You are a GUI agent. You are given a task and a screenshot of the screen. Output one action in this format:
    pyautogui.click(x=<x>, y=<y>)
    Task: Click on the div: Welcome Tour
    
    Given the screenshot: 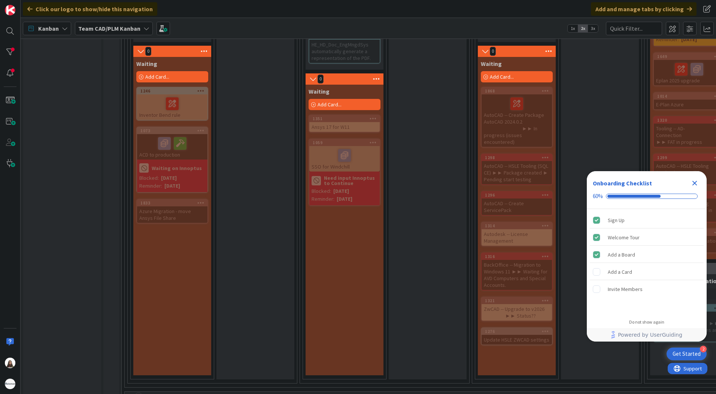 What is the action you would take?
    pyautogui.click(x=623, y=237)
    